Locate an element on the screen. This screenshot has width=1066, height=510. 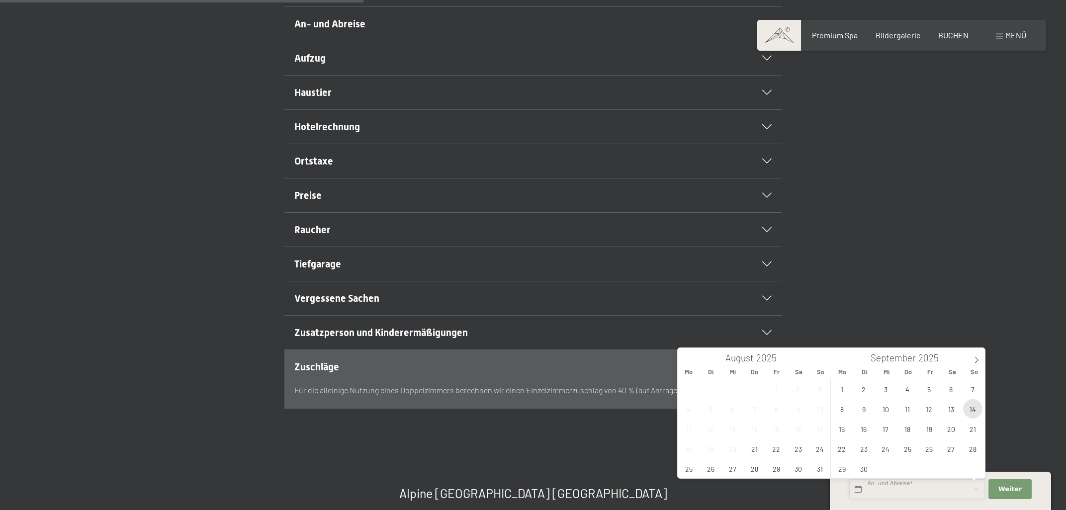
span: September 17, 2025 is located at coordinates (886, 429).